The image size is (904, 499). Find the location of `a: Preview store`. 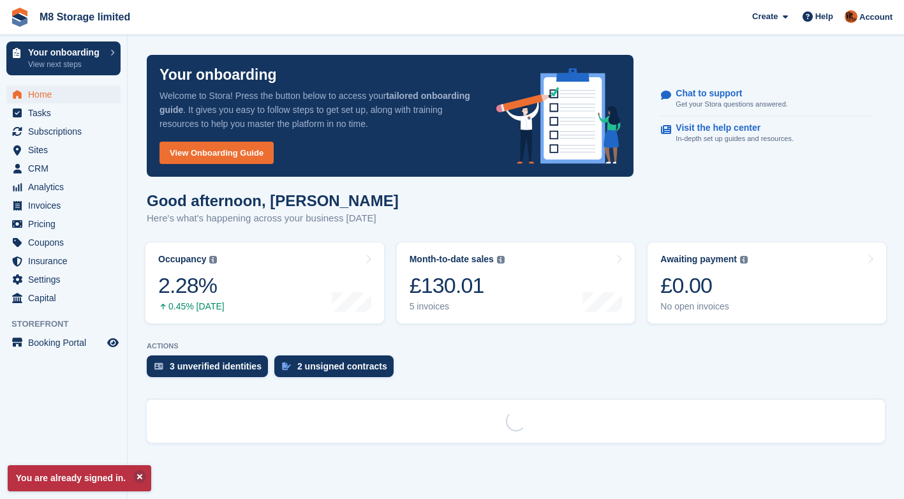

a: Preview store is located at coordinates (113, 343).